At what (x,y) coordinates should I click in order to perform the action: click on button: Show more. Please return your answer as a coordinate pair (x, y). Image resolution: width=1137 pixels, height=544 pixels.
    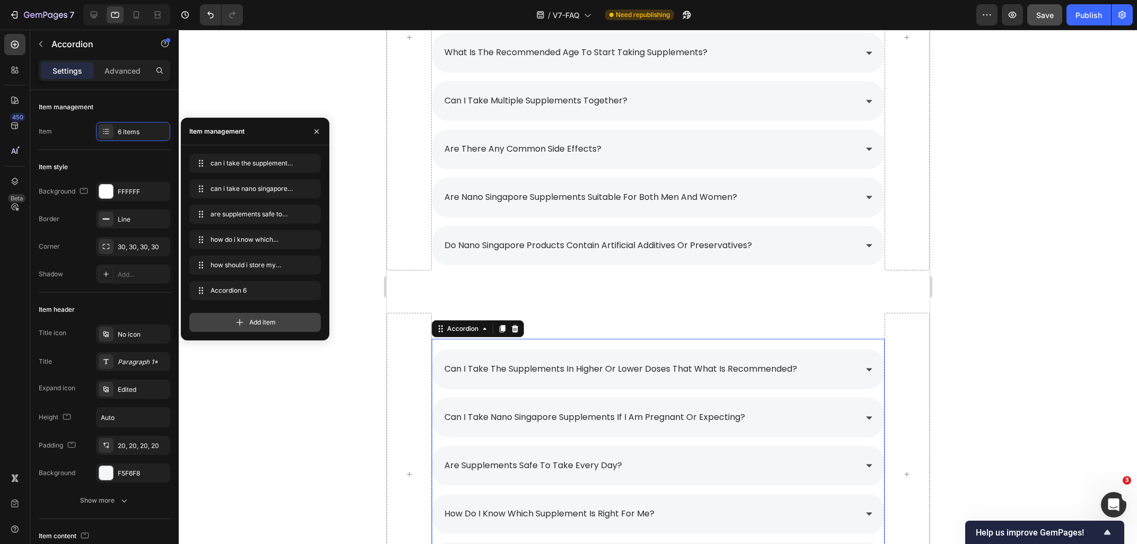
    Looking at the image, I should click on (104, 500).